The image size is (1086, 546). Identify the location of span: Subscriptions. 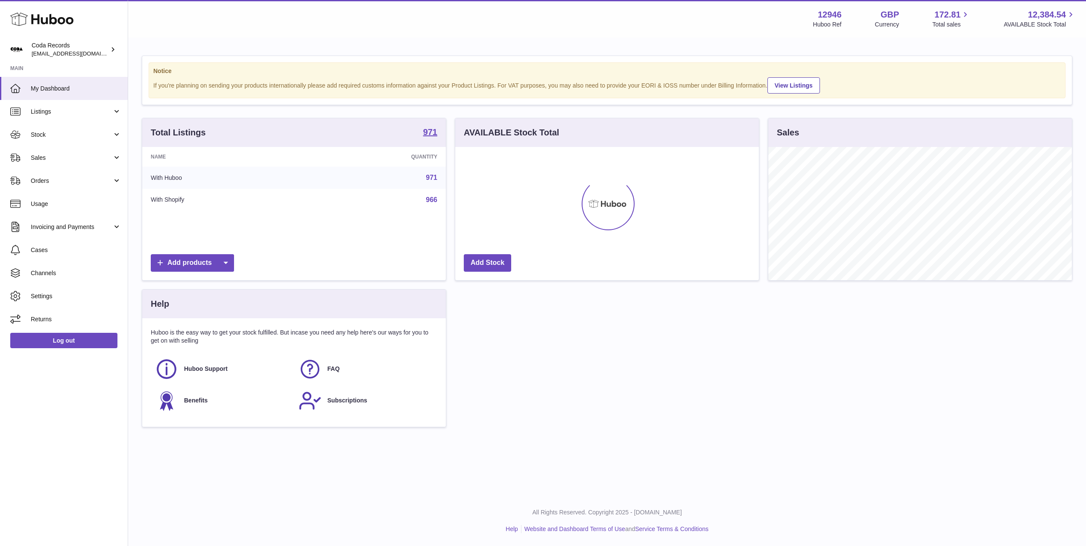
(347, 400).